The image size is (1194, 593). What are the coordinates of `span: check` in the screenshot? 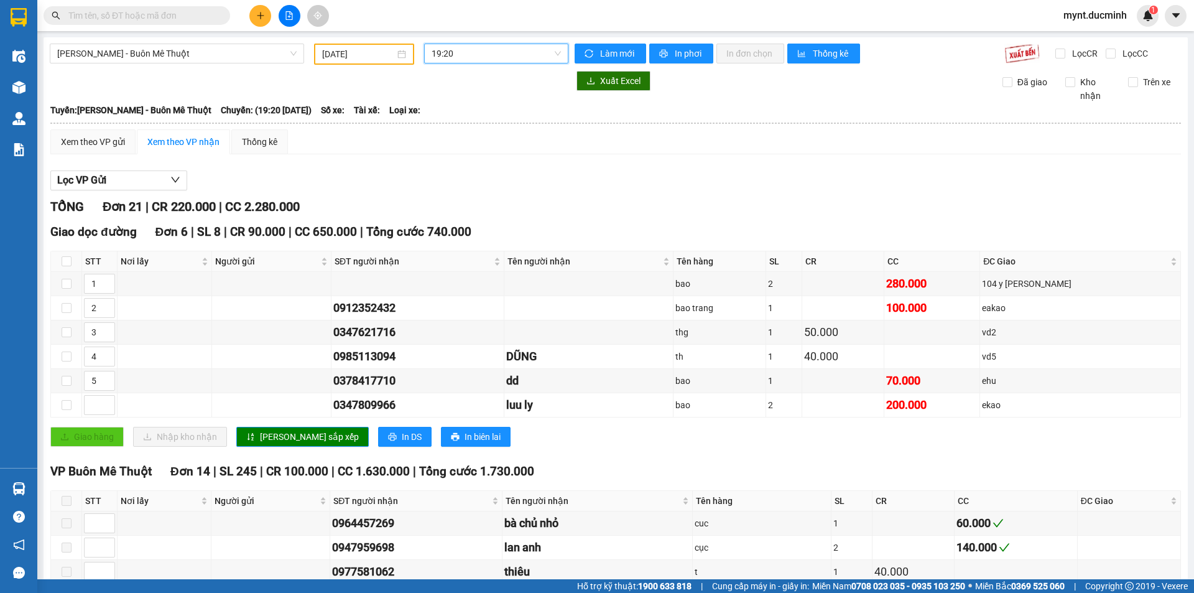 It's located at (998, 523).